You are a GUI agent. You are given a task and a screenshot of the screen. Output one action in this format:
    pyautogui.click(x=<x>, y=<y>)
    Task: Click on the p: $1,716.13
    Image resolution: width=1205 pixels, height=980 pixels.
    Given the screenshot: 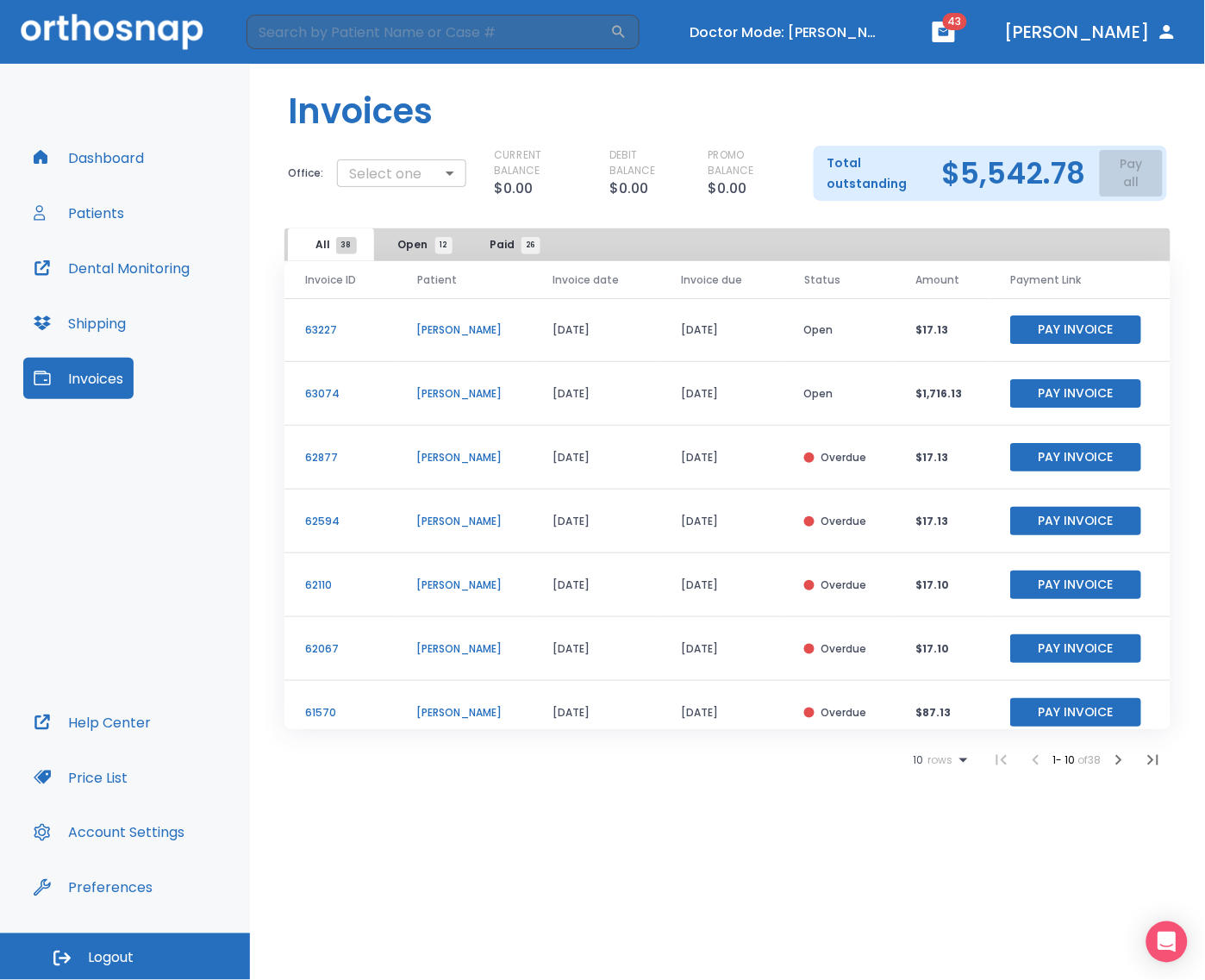 What is the action you would take?
    pyautogui.click(x=942, y=394)
    